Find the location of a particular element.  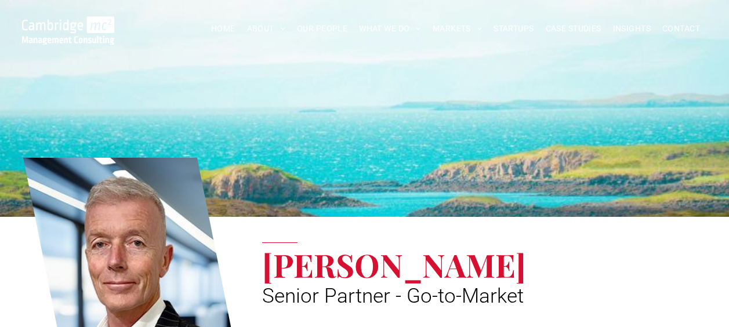

a: CASE STUDIES is located at coordinates (574, 28).